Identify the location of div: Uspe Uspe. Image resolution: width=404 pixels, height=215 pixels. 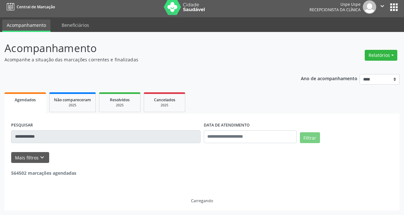
(335, 4).